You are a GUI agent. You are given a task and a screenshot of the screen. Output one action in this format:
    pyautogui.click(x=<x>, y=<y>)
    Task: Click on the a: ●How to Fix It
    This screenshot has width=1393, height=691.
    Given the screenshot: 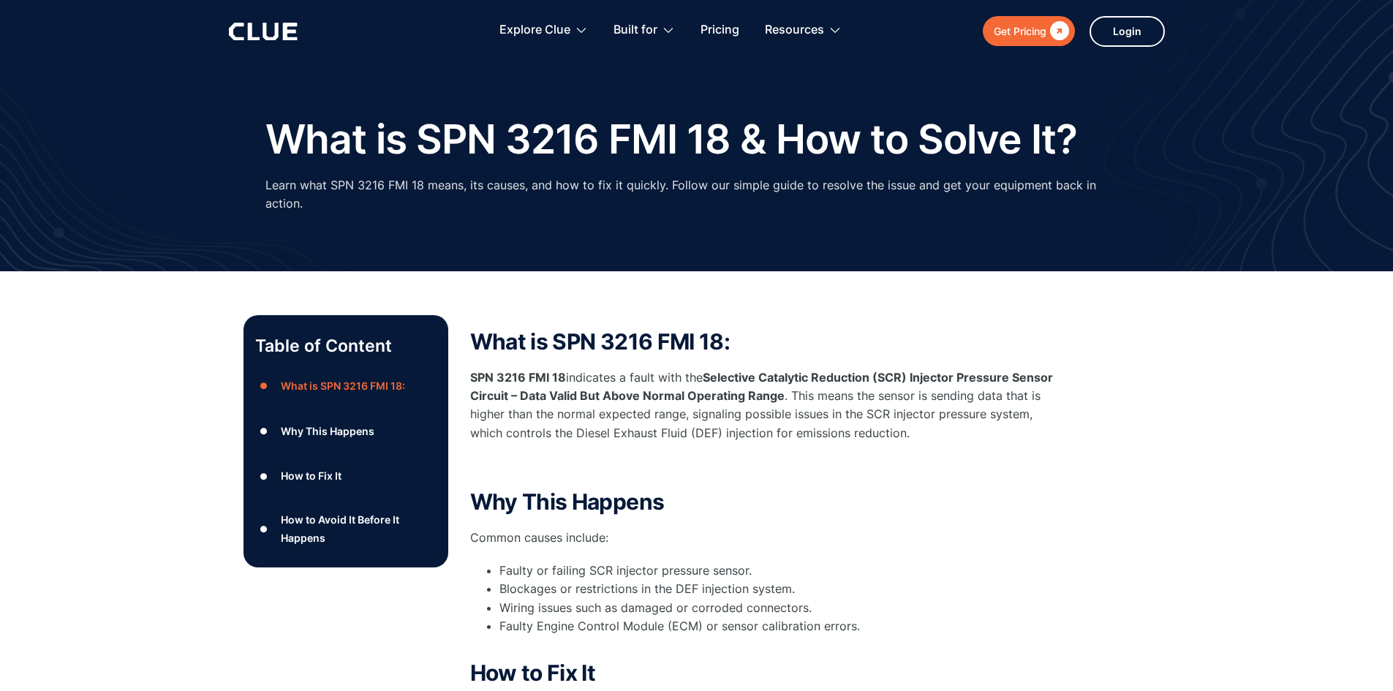 What is the action you would take?
    pyautogui.click(x=346, y=476)
    